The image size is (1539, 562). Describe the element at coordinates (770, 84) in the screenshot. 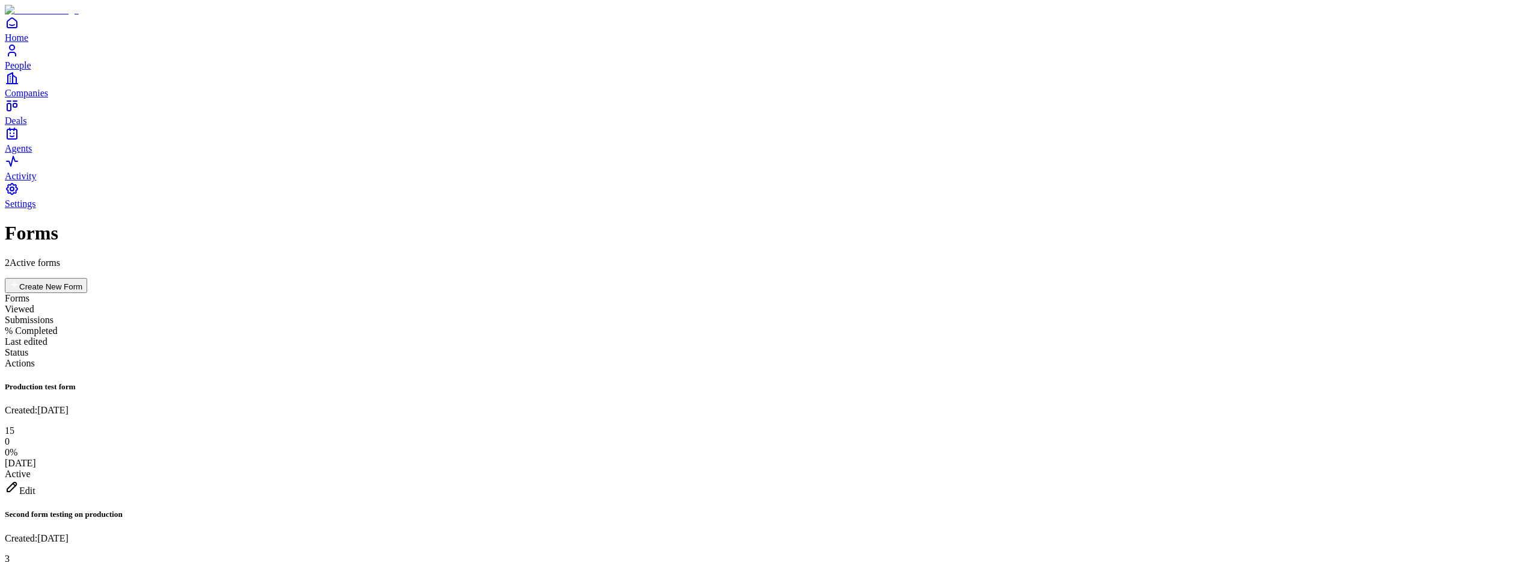

I see `a: Companies` at that location.